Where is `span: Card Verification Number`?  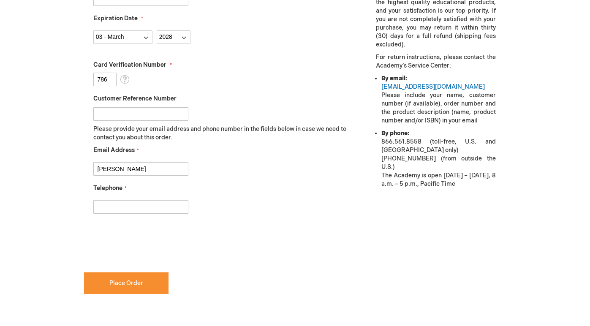
span: Card Verification Number is located at coordinates (130, 65).